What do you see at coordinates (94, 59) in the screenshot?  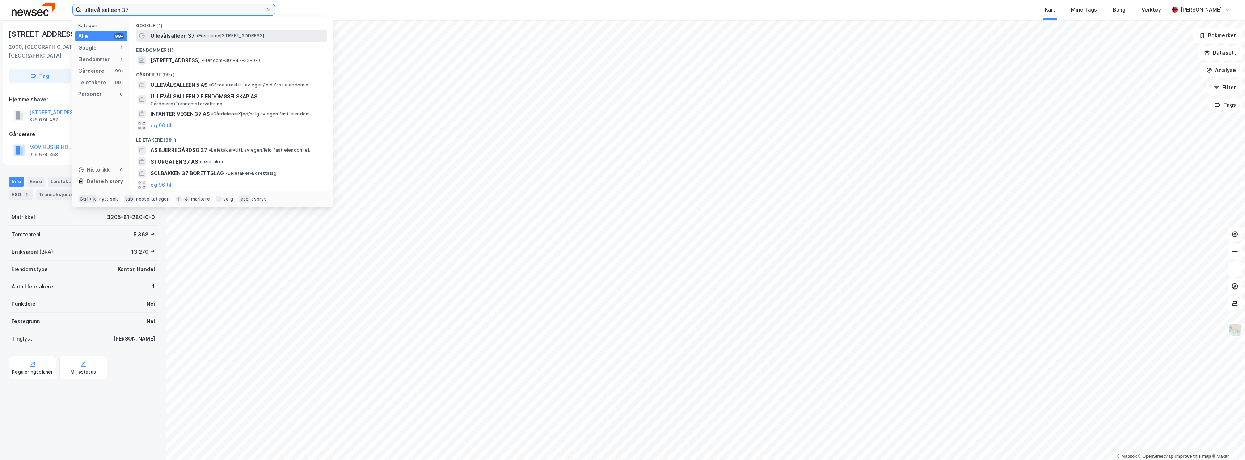 I see `div: Eiendommer` at bounding box center [94, 59].